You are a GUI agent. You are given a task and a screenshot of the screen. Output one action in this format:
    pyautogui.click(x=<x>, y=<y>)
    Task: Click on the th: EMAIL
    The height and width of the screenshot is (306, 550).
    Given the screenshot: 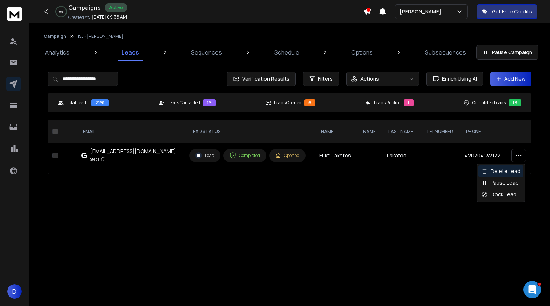 What is the action you would take?
    pyautogui.click(x=131, y=132)
    